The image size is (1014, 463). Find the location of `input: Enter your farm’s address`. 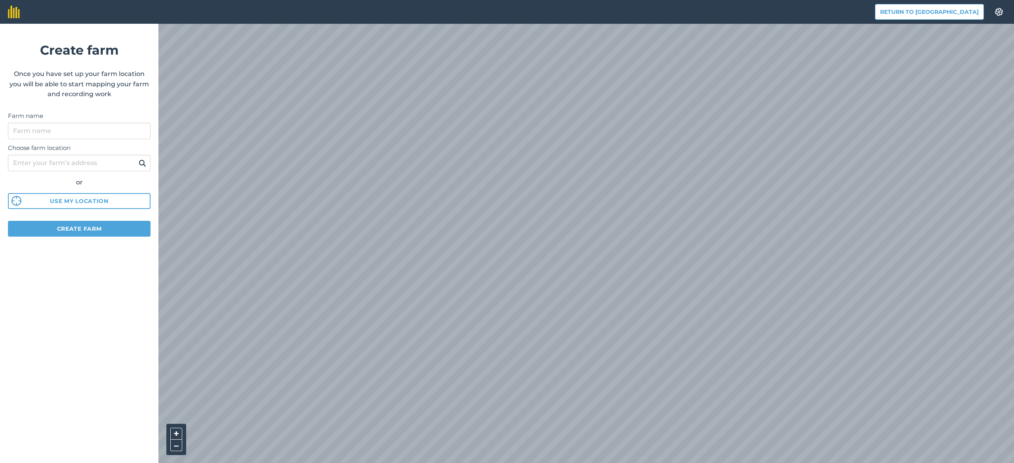

input: Enter your farm’s address is located at coordinates (79, 163).